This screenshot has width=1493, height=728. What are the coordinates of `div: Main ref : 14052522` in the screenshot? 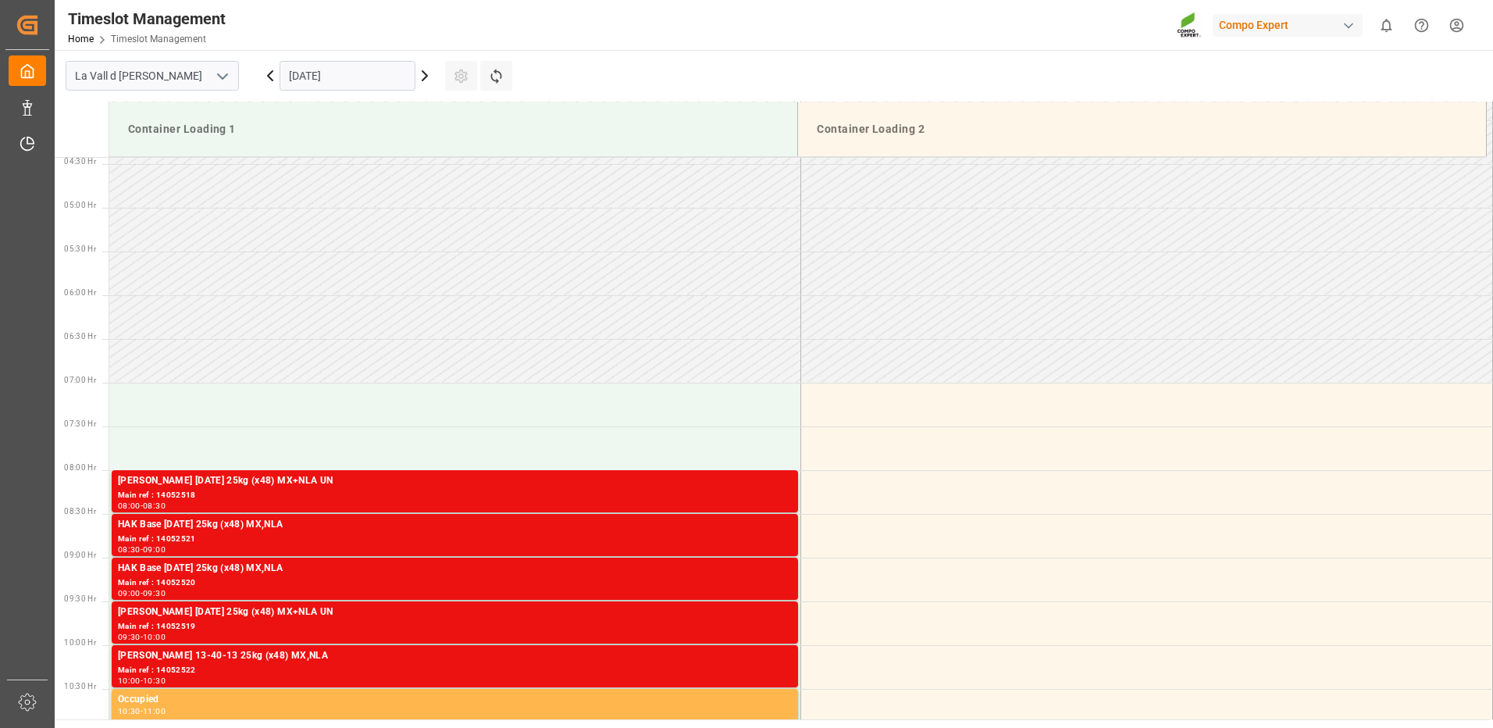 It's located at (454, 670).